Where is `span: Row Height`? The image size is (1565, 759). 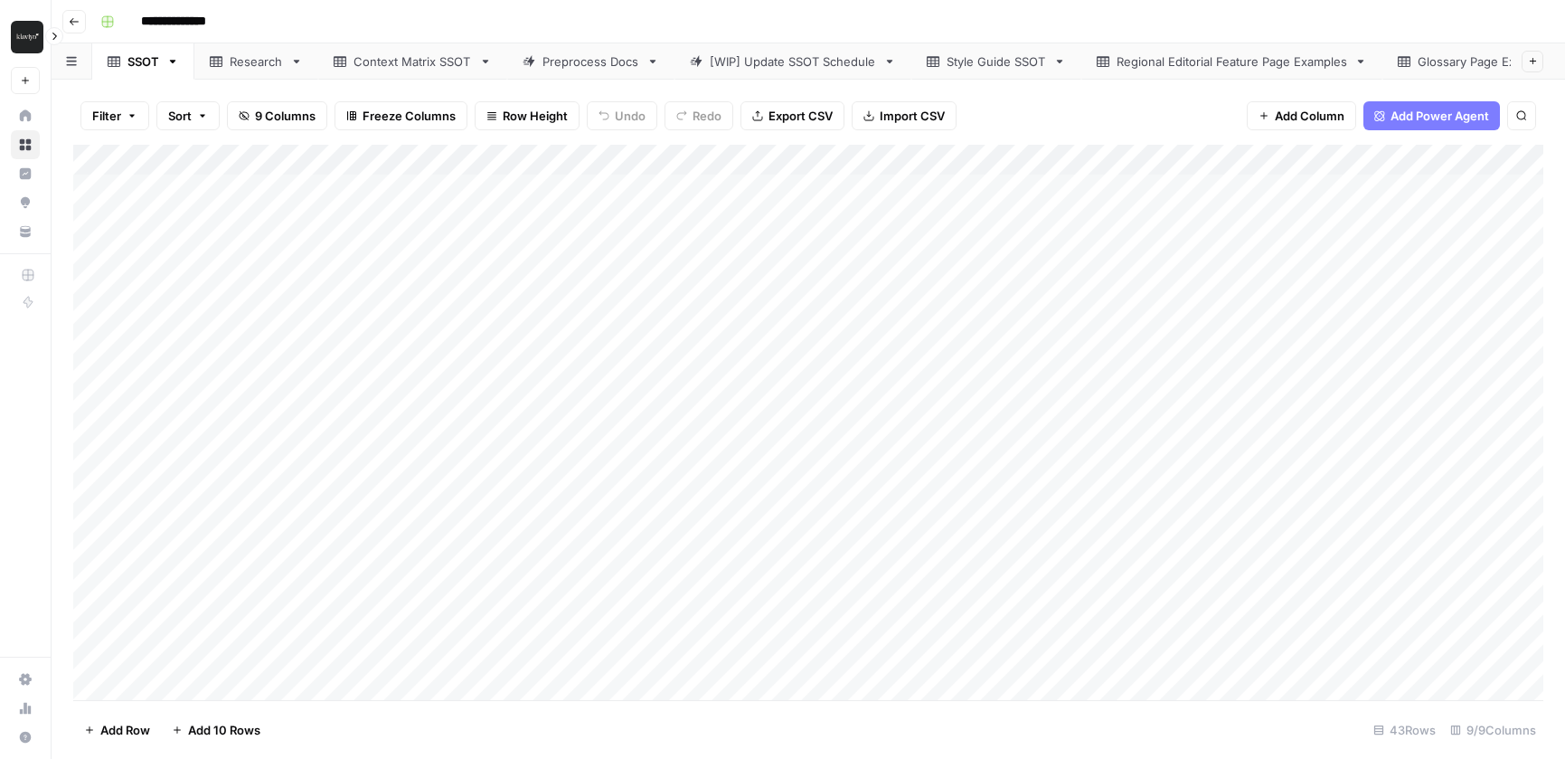
span: Row Height is located at coordinates (535, 116).